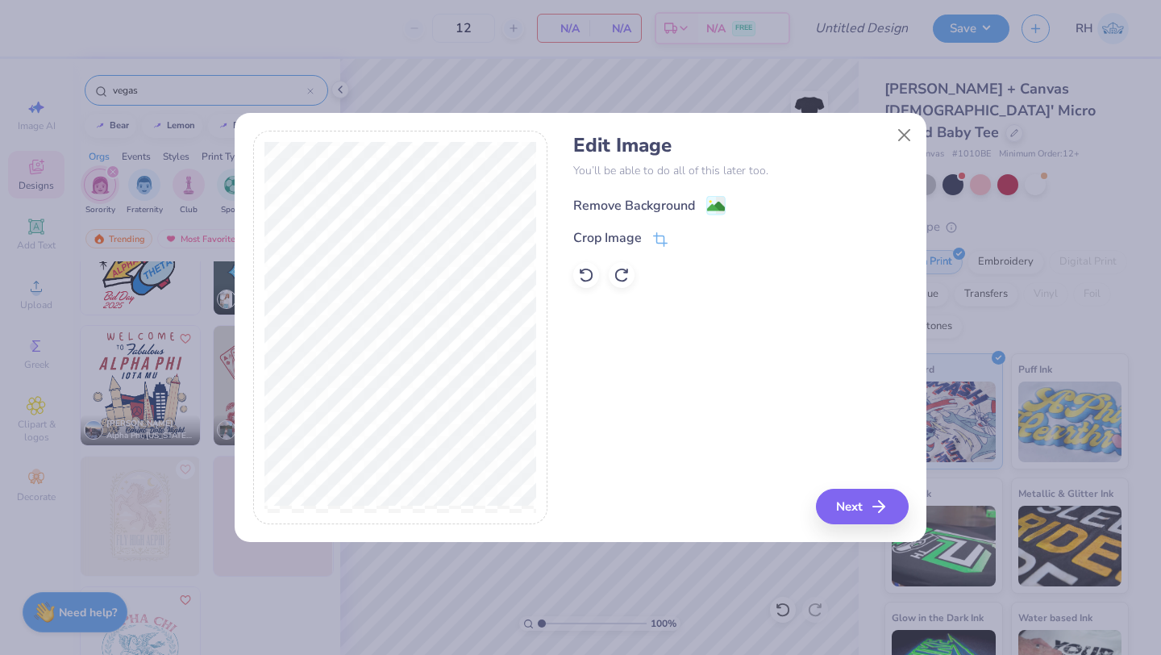 Image resolution: width=1161 pixels, height=655 pixels. I want to click on div: Remove Background, so click(634, 206).